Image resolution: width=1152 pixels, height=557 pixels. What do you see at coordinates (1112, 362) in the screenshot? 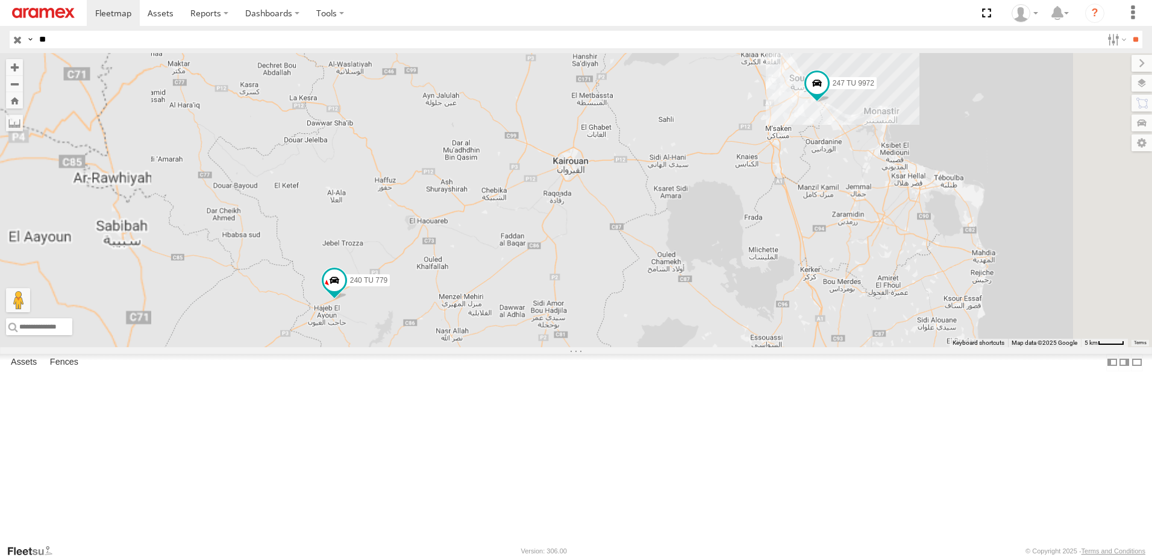
I see `label: Dock Summary Table to the Left` at bounding box center [1112, 362].